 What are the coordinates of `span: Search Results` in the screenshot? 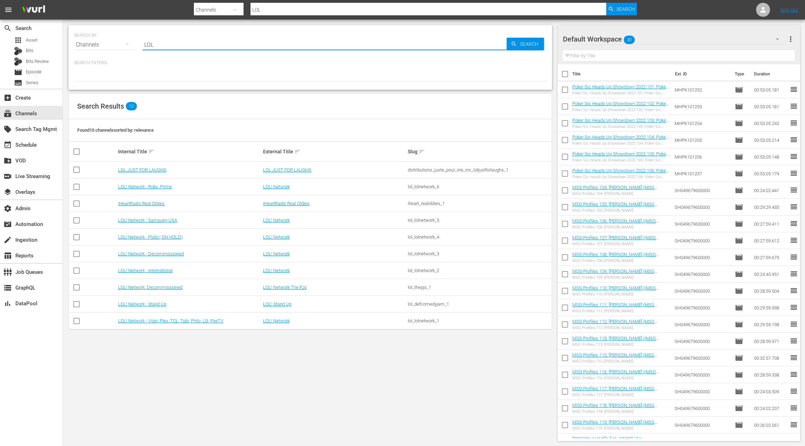 It's located at (101, 106).